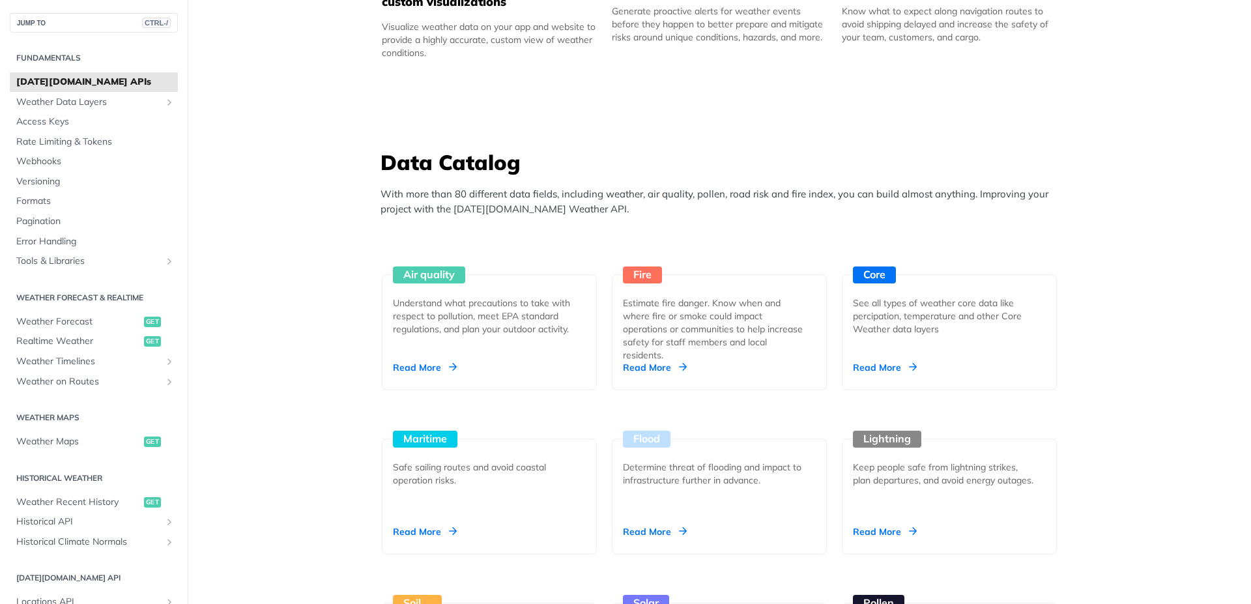 Image resolution: width=1251 pixels, height=604 pixels. What do you see at coordinates (719, 472) in the screenshot?
I see `a: Flood Determine threat of flooding and impact to infrastructure further in advance. Read More` at bounding box center [719, 472].